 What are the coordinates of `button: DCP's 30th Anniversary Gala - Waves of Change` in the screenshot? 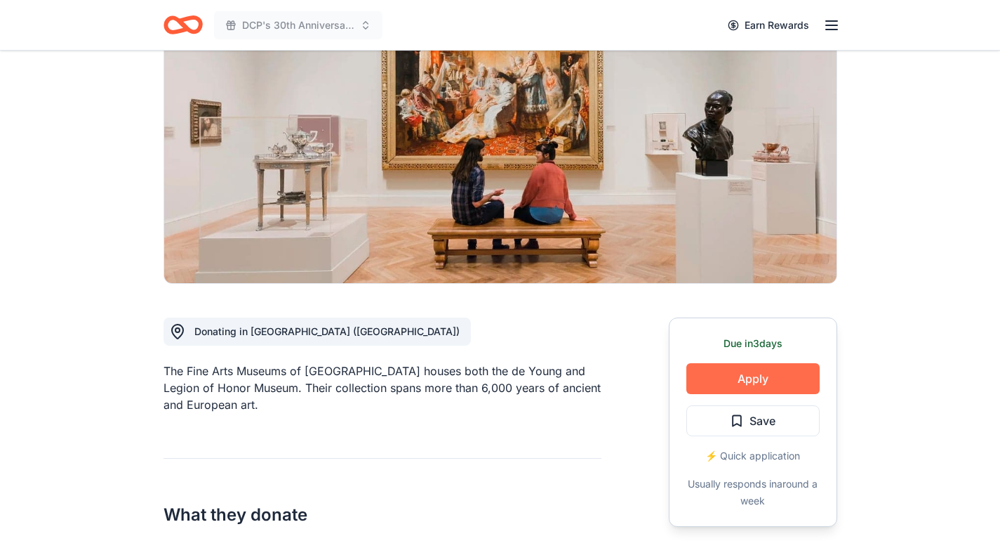 It's located at (298, 25).